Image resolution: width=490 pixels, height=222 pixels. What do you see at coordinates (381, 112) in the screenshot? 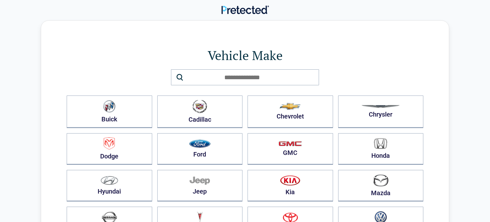
I see `button: Chrysler` at bounding box center [381, 112].